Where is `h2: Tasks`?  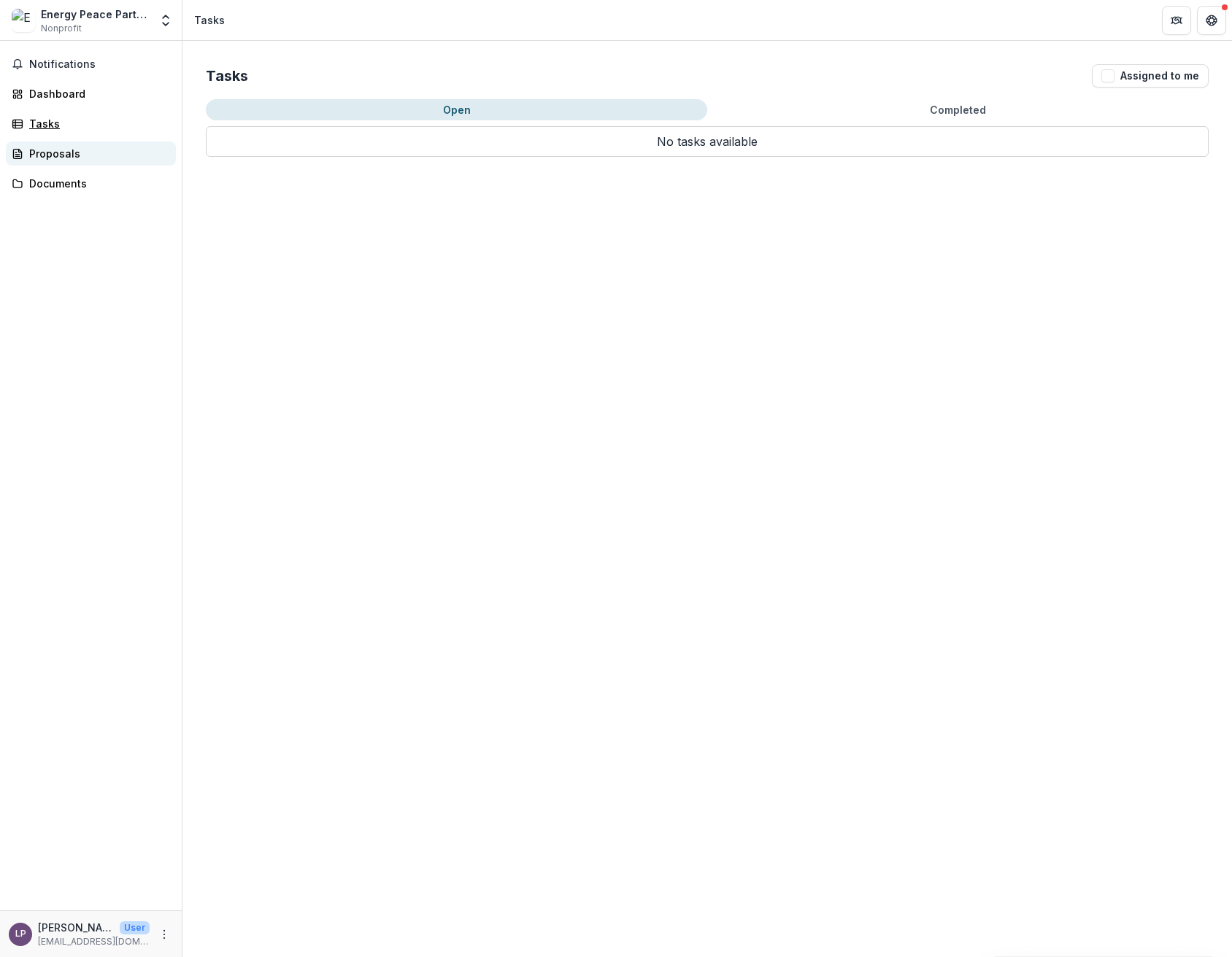 h2: Tasks is located at coordinates (227, 76).